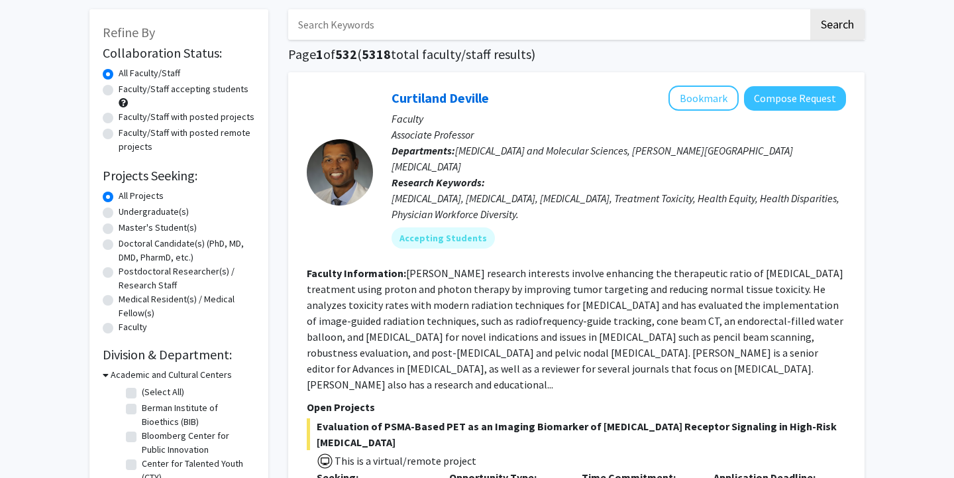  I want to click on span: 5318, so click(376, 54).